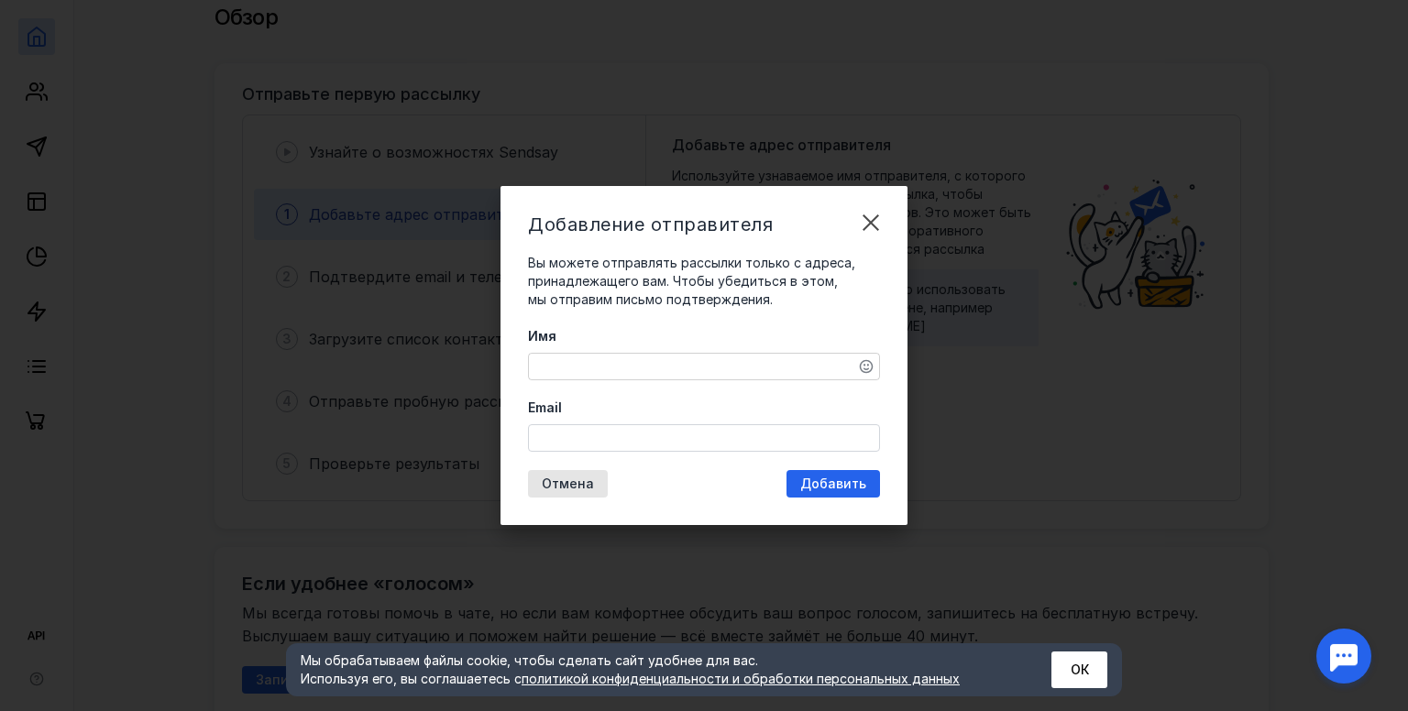 This screenshot has width=1408, height=711. What do you see at coordinates (741, 678) in the screenshot?
I see `a: политикой конфиденциальности и обработки персональных данных` at bounding box center [741, 678].